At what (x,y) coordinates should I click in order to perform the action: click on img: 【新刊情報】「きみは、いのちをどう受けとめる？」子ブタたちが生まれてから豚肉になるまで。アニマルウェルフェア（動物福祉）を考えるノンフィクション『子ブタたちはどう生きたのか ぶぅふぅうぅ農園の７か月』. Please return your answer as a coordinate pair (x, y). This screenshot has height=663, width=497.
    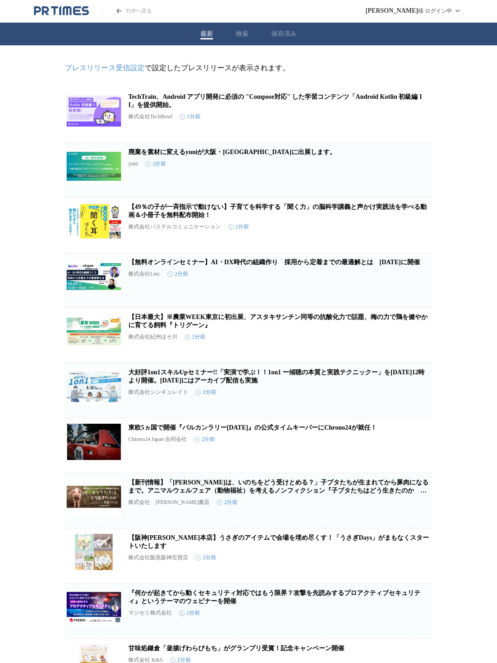
    Looking at the image, I should click on (94, 497).